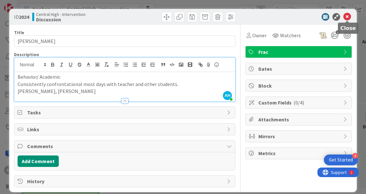  Describe the element at coordinates (34, 5) in the screenshot. I see `div: 1` at that location.